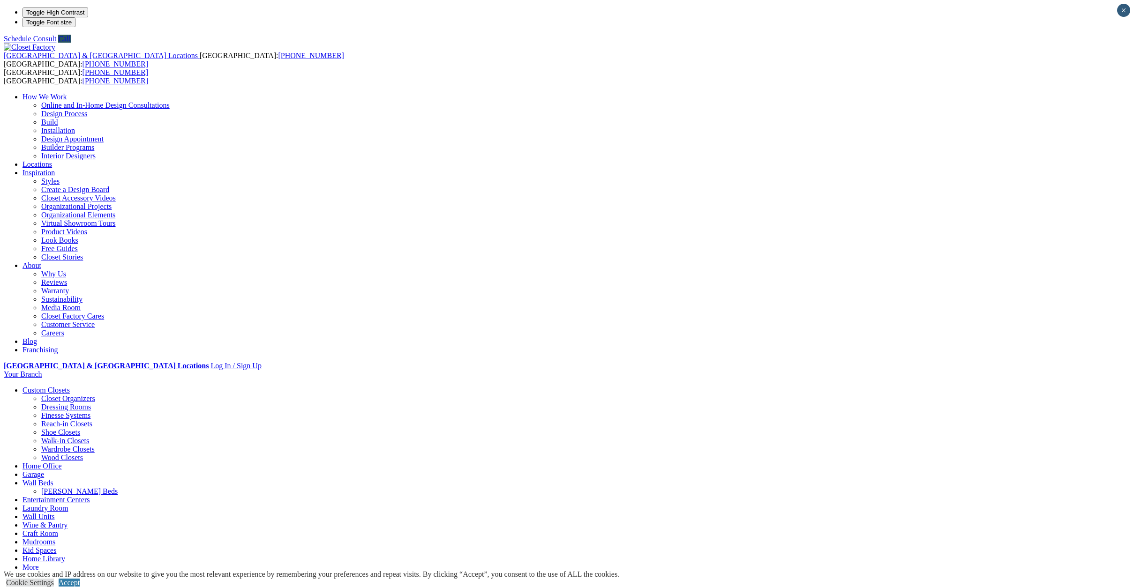 The image size is (1134, 587). What do you see at coordinates (30, 38) in the screenshot?
I see `a: Schedule Consult` at bounding box center [30, 38].